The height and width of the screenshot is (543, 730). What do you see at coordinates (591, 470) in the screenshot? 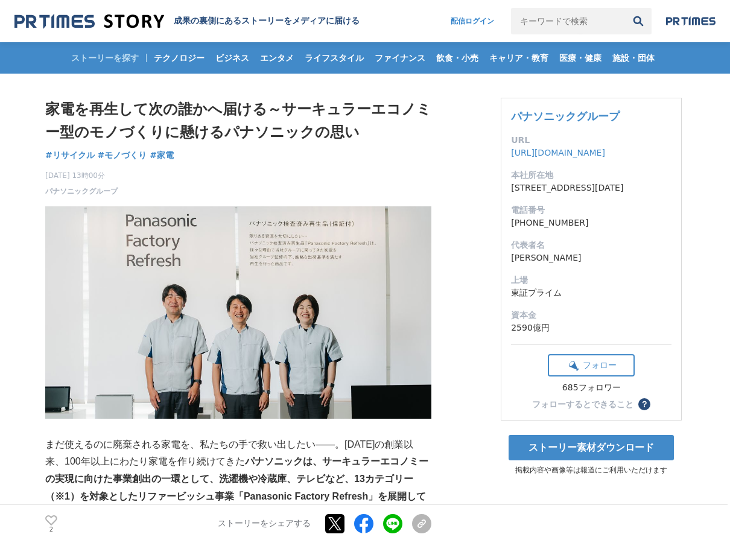
I see `p: 掲載内容や画像等は報道にご利用いただけます` at bounding box center [591, 470].